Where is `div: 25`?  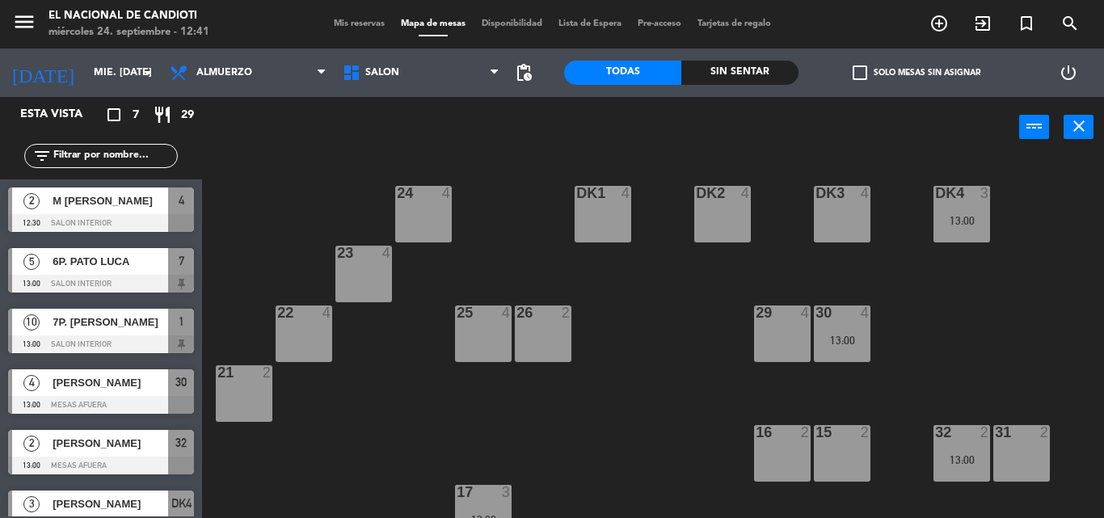
div: 25 is located at coordinates (456, 313).